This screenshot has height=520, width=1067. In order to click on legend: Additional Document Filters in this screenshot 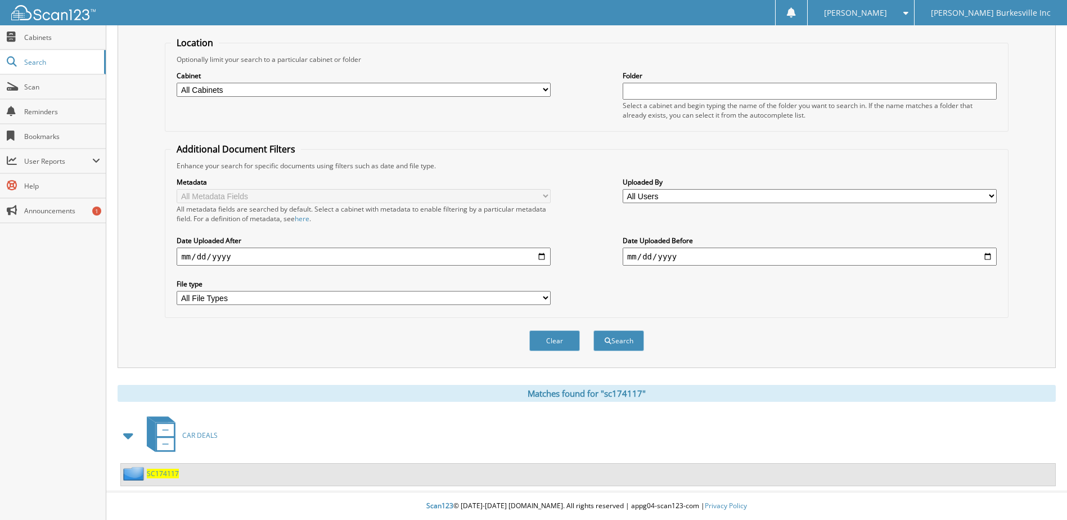, I will do `click(236, 149)`.